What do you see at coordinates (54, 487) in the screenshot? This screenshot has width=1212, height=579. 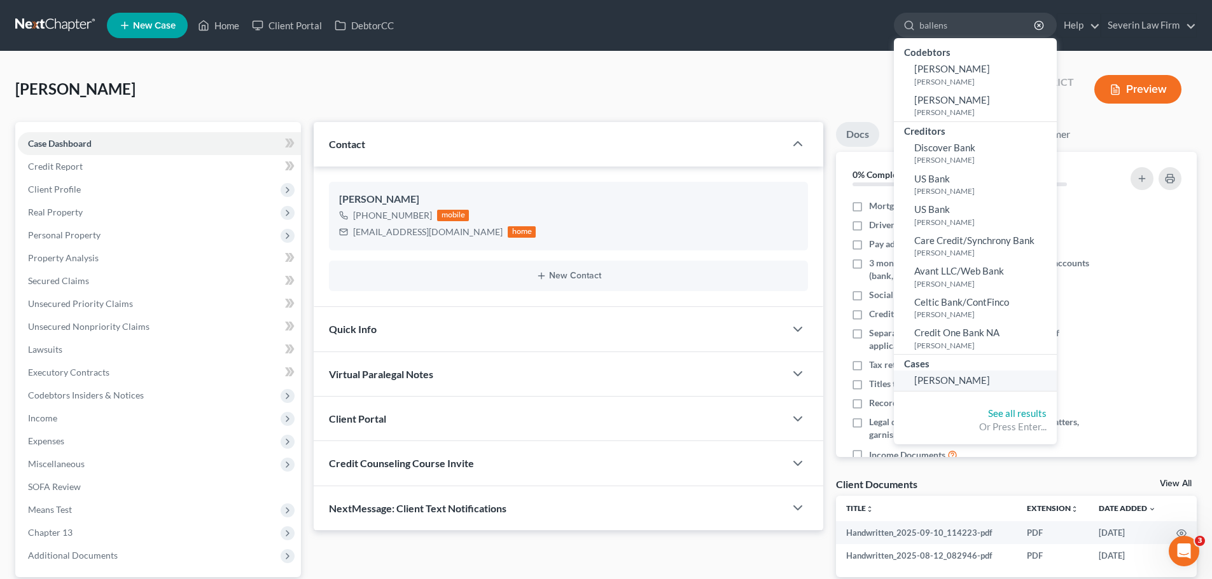 I see `span: SOFA Review` at bounding box center [54, 487].